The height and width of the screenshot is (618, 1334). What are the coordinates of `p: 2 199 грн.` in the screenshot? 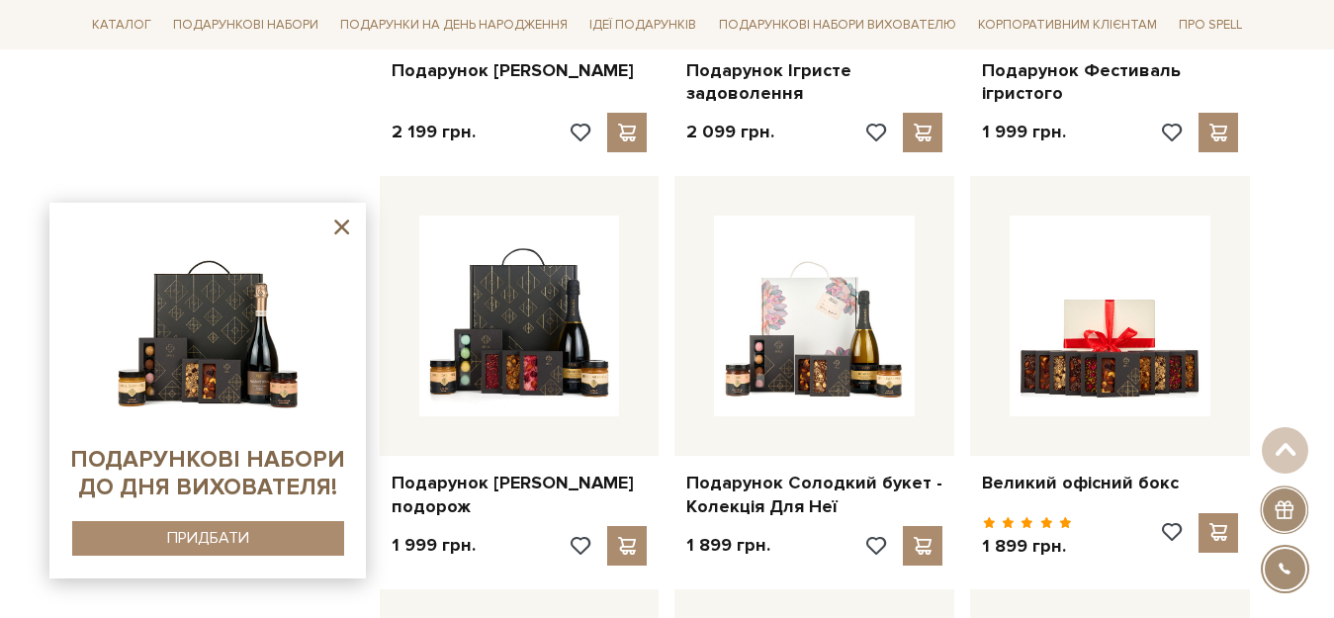 It's located at (433, 132).